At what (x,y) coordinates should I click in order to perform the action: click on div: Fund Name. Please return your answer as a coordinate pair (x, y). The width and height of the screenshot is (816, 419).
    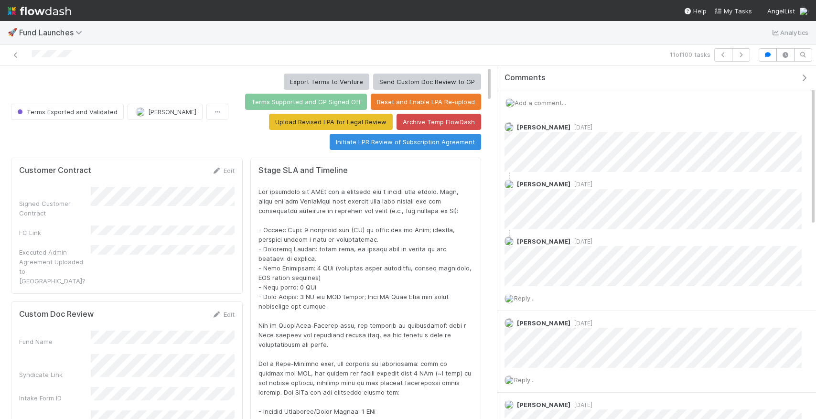
    Looking at the image, I should click on (55, 341).